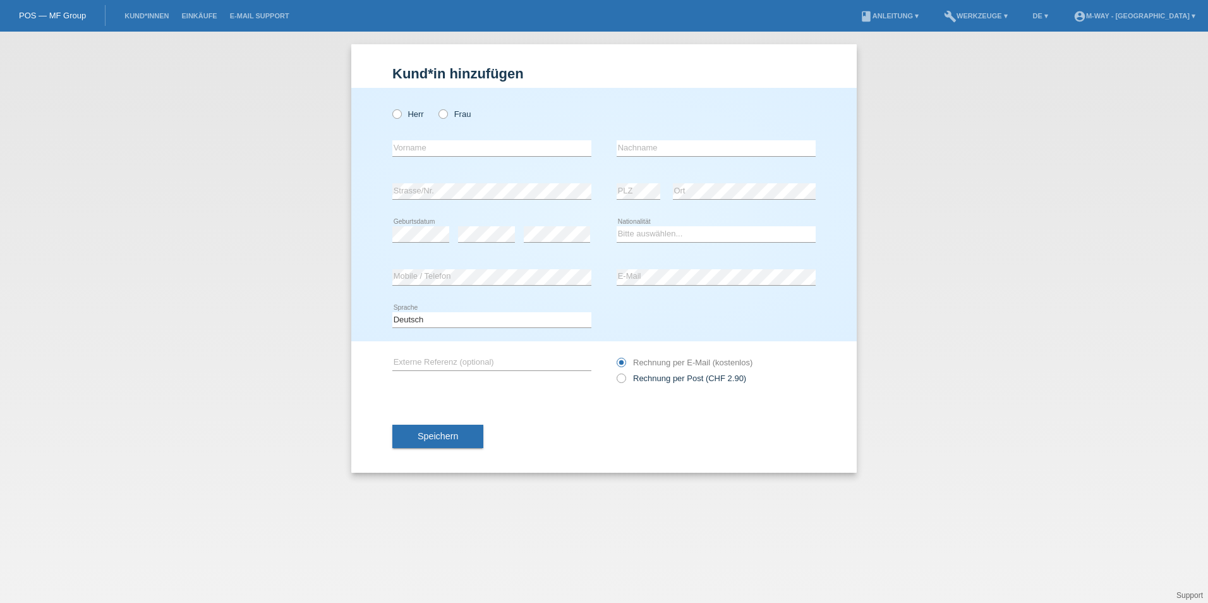 The width and height of the screenshot is (1208, 603). What do you see at coordinates (889, 16) in the screenshot?
I see `a: bookAnleitung ▾` at bounding box center [889, 16].